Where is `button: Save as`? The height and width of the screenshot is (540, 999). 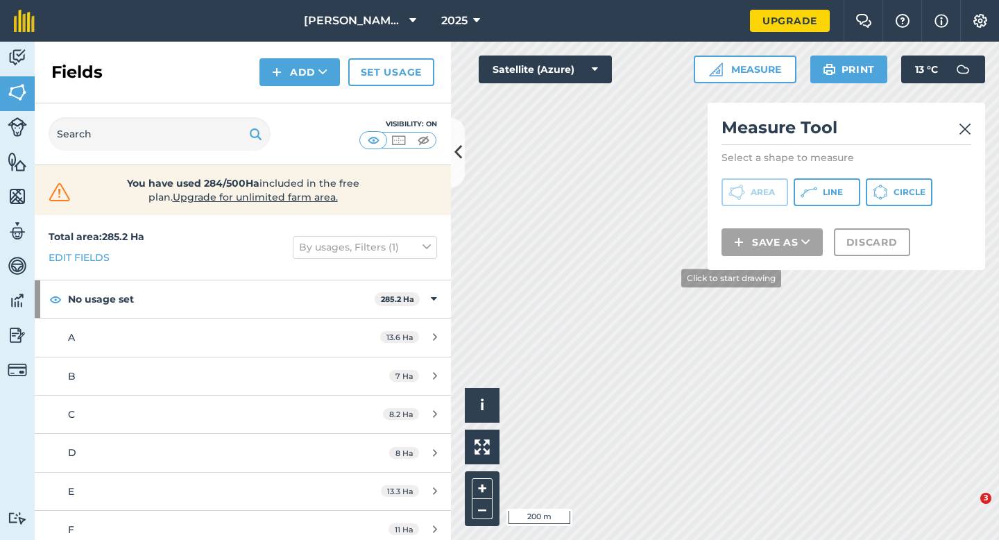
button: Save as is located at coordinates (772, 242).